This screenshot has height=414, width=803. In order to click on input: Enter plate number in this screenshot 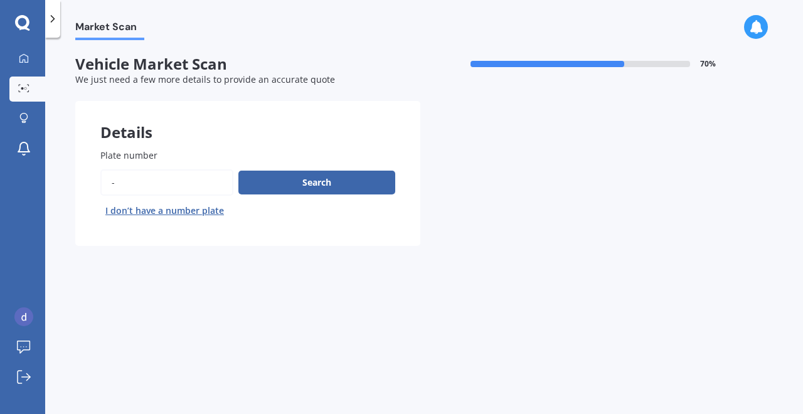, I will do `click(167, 183)`.